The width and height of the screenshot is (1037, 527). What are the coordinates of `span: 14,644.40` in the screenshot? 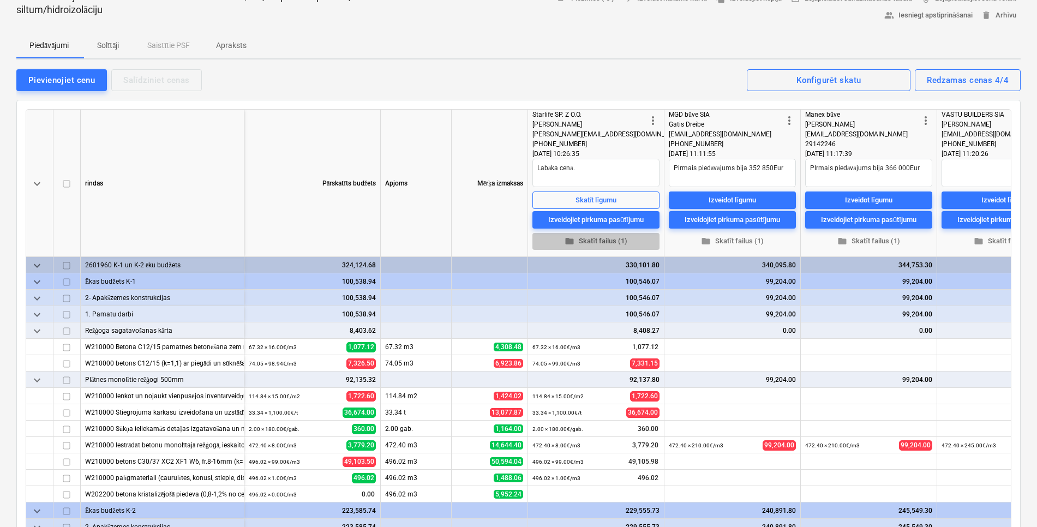 It's located at (506, 445).